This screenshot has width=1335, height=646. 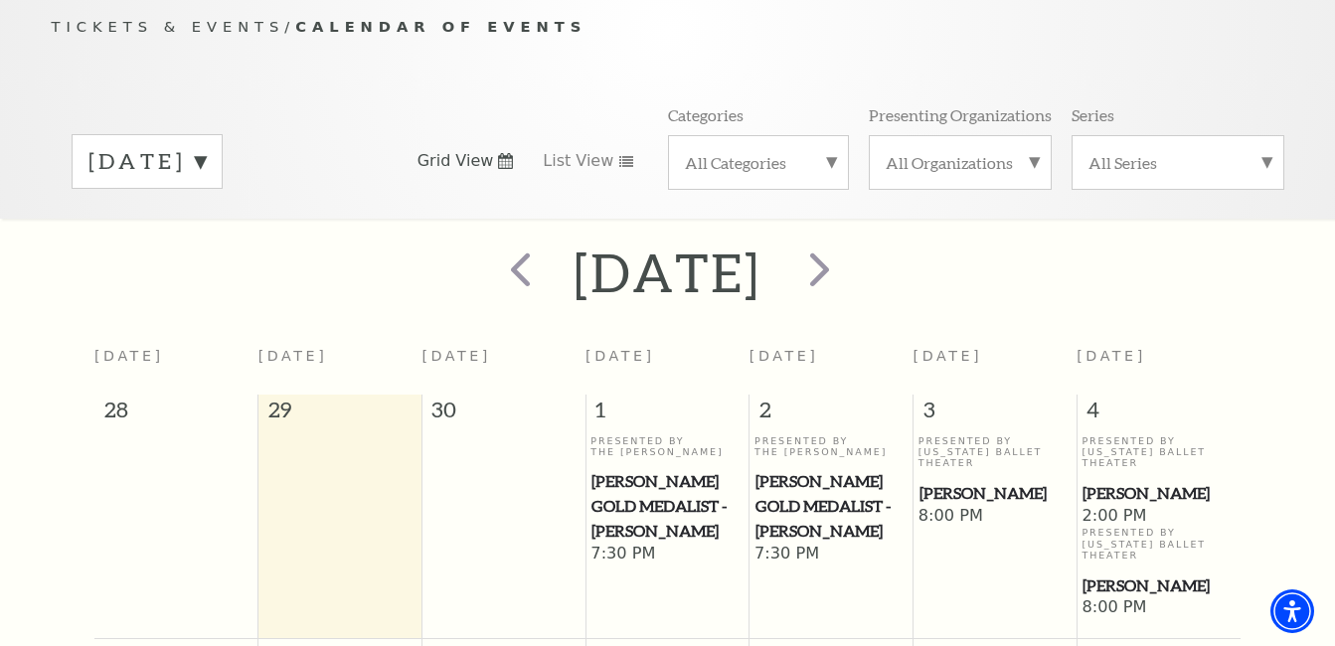 I want to click on button: prev, so click(x=518, y=272).